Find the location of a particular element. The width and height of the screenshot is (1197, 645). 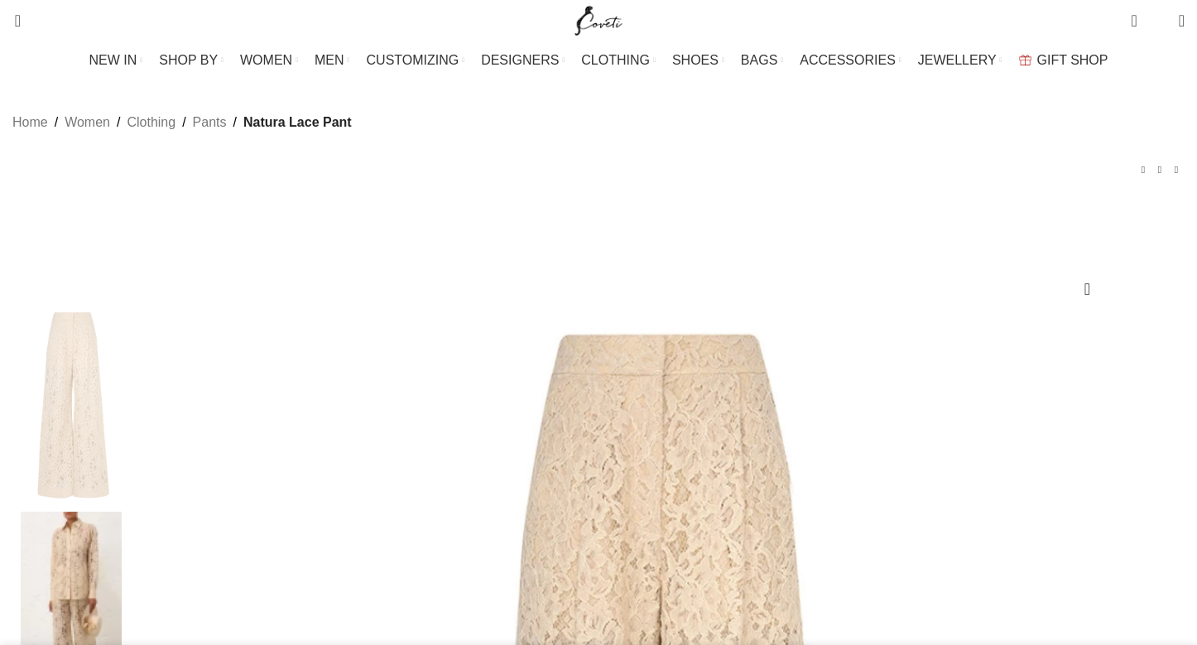

span: JEWELLERY is located at coordinates (957, 60).